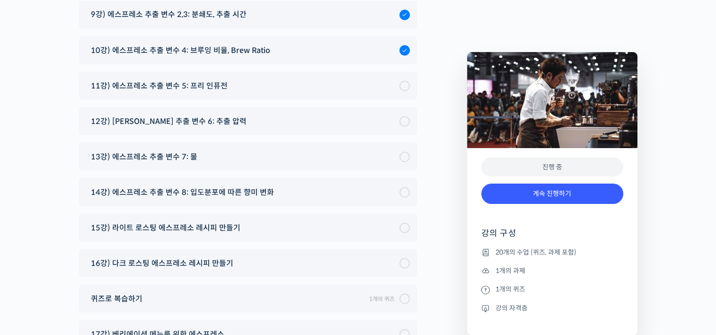 Image resolution: width=716 pixels, height=335 pixels. Describe the element at coordinates (168, 14) in the screenshot. I see `span: 9강) 에스프레소 추출 변수 2,3: 분쇄도, 추출 시간` at that location.